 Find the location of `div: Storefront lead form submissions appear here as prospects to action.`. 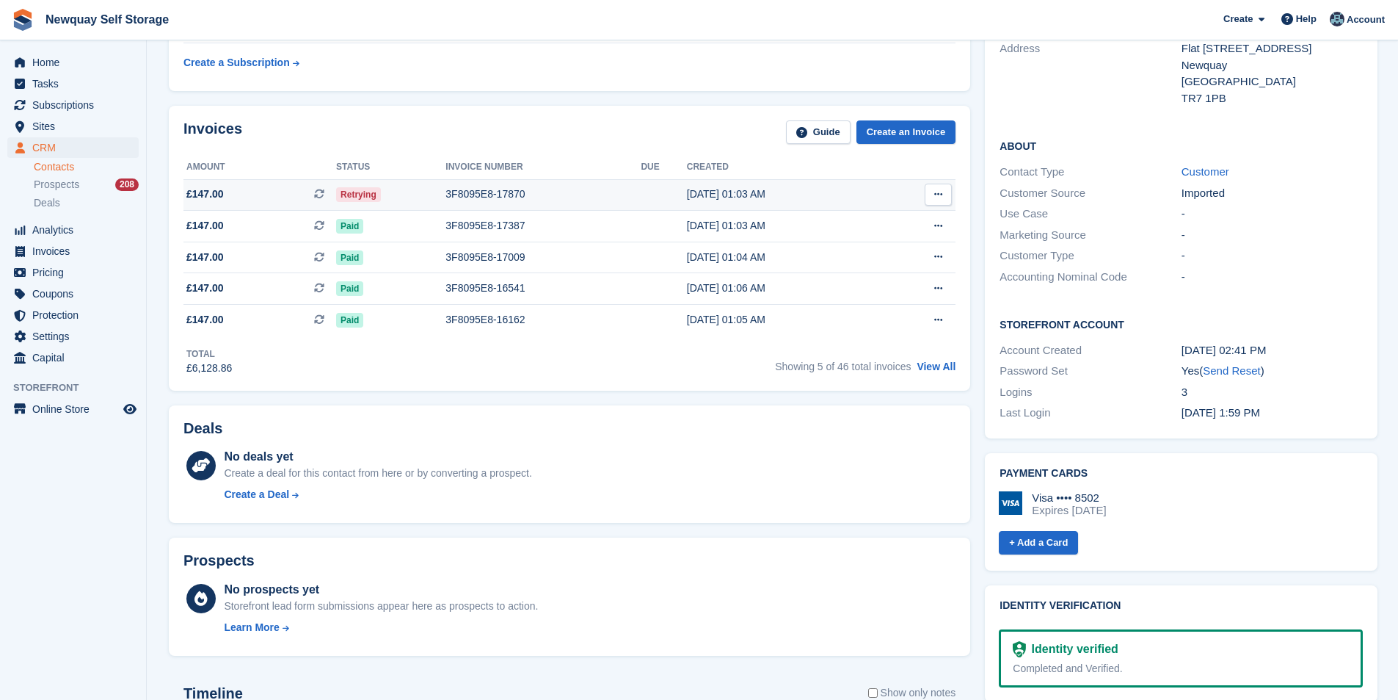

div: Storefront lead form submissions appear here as prospects to action. is located at coordinates (381, 606).